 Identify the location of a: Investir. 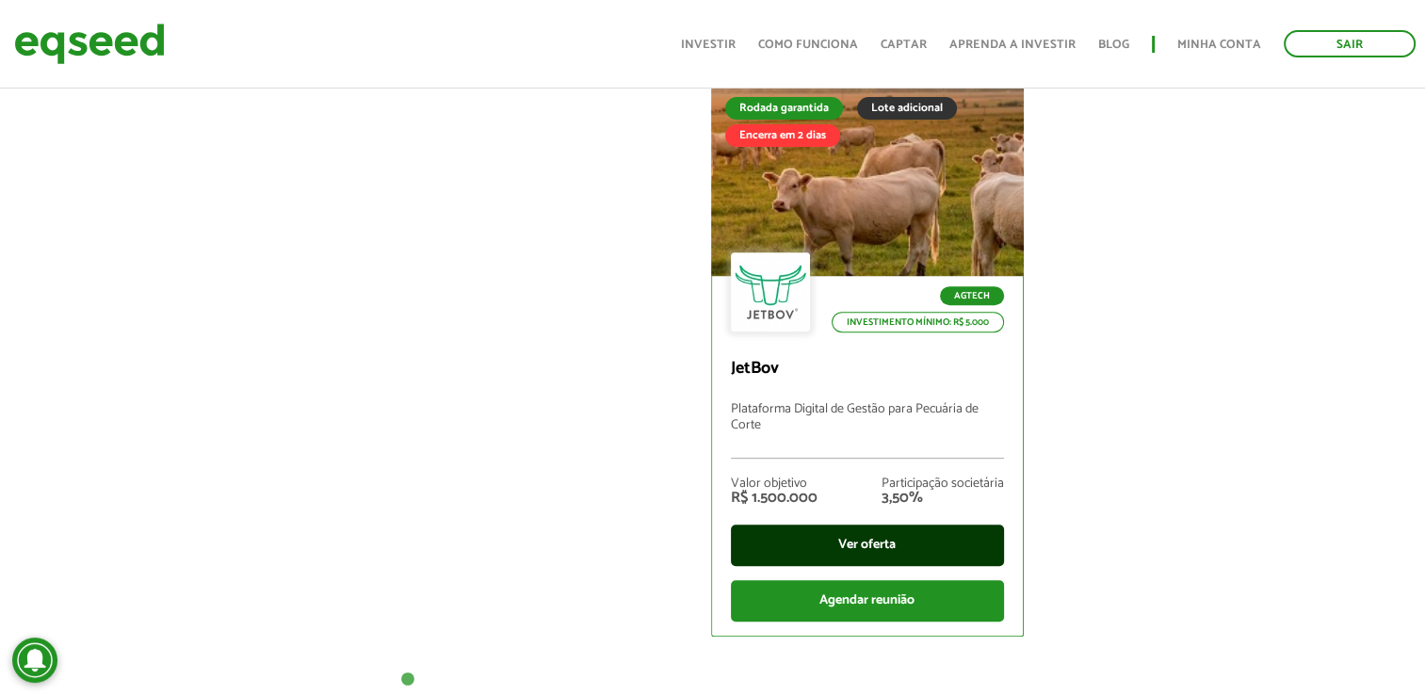
(708, 44).